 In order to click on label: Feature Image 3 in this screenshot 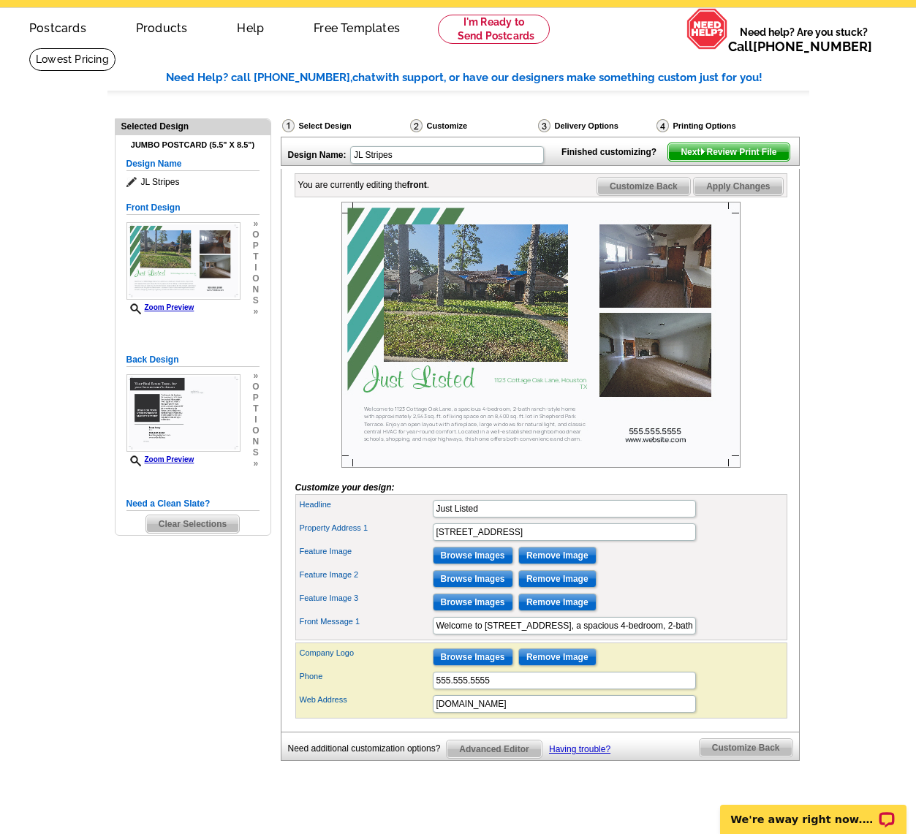, I will do `click(365, 598)`.